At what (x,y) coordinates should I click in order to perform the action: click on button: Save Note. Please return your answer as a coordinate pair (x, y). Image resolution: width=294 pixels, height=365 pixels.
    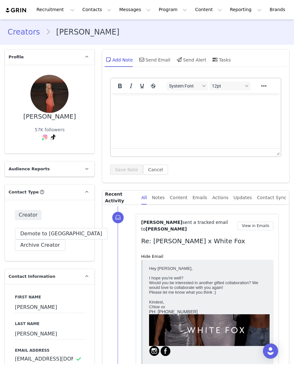
    Looking at the image, I should click on (127, 170).